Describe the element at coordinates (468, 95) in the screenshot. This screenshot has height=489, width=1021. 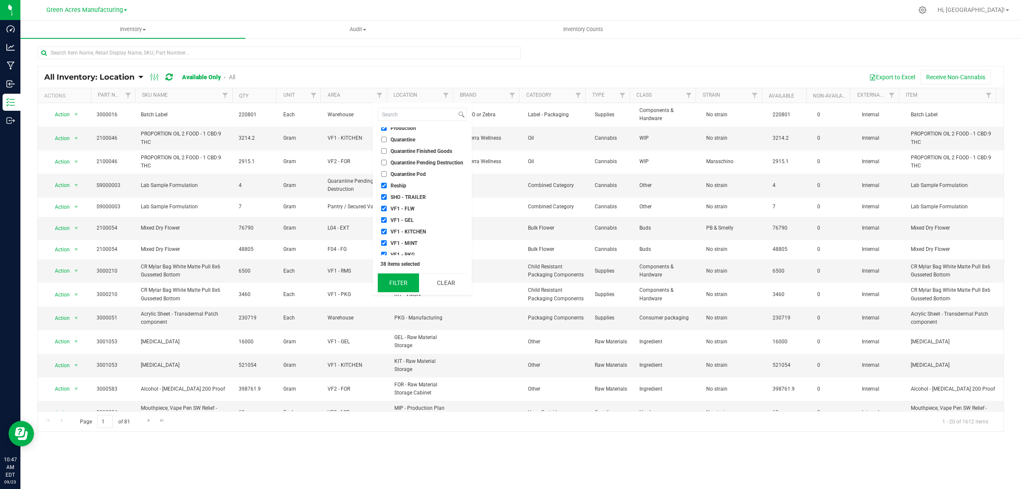
I see `a: Brand` at that location.